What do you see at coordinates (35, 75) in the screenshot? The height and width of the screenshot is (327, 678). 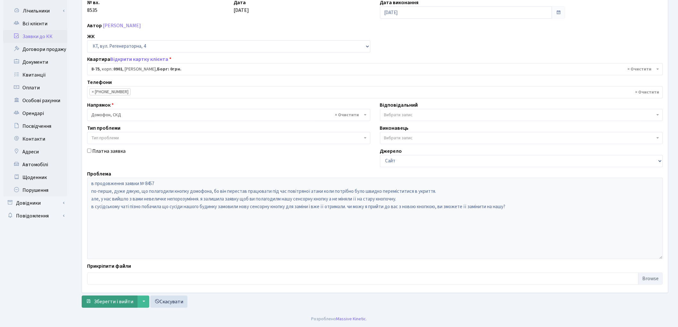 I see `a: Квитанції` at bounding box center [35, 75].